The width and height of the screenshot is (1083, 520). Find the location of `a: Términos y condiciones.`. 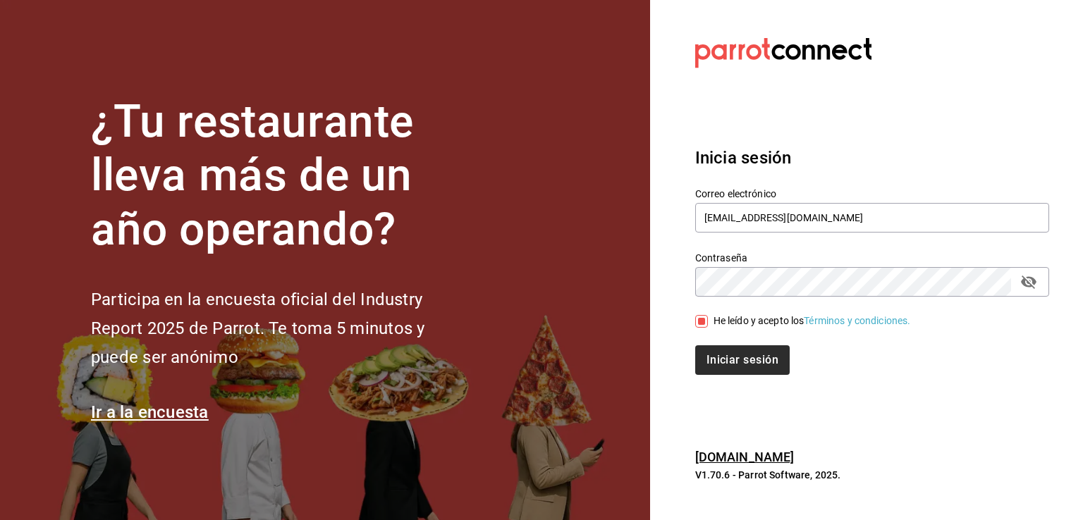

a: Términos y condiciones. is located at coordinates (856, 321).